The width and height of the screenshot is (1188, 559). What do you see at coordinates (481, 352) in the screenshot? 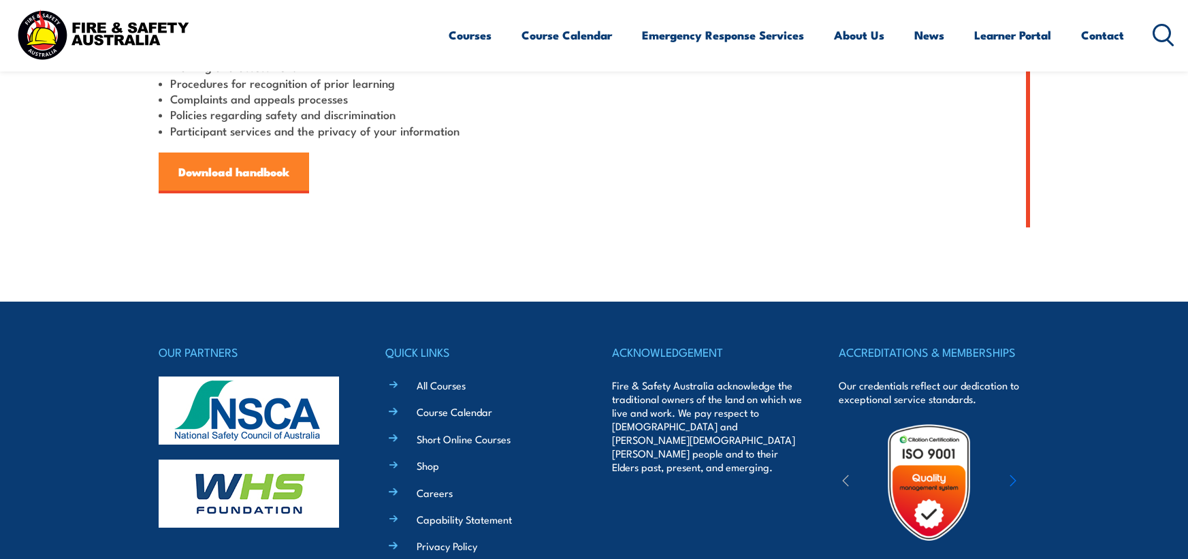
I see `h4: QUICK LINKS` at bounding box center [481, 352].